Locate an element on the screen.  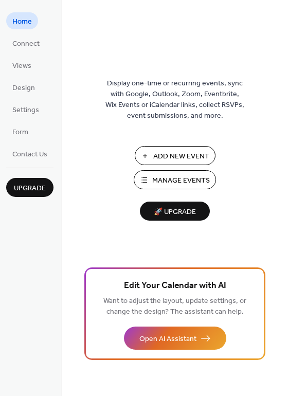
span: Connect is located at coordinates (26, 44).